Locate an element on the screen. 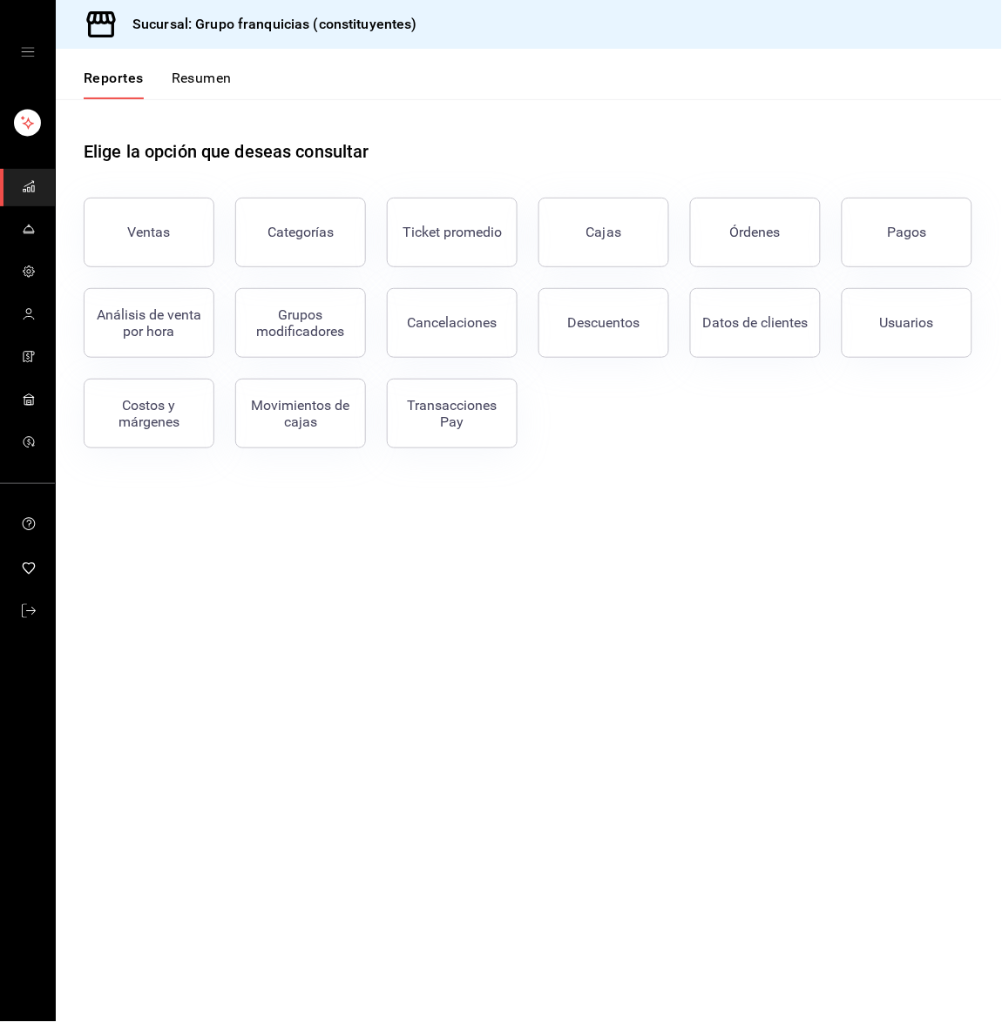  button: Órdenes is located at coordinates (755, 233).